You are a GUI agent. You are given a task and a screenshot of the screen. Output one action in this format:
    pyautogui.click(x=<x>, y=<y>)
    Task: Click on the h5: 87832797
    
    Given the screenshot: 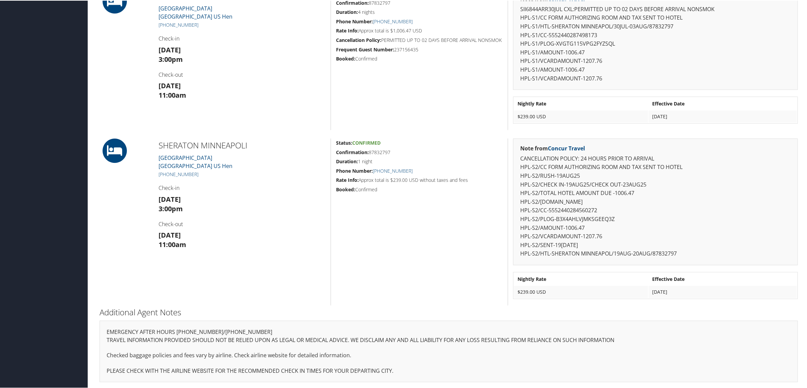 What is the action you would take?
    pyautogui.click(x=420, y=152)
    